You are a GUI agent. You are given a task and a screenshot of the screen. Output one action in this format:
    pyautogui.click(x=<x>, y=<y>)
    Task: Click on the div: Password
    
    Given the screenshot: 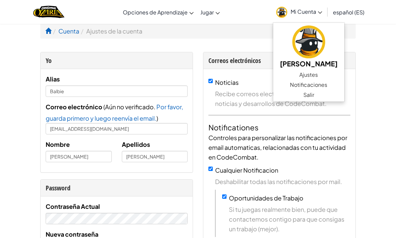 What is the action you would take?
    pyautogui.click(x=116, y=188)
    